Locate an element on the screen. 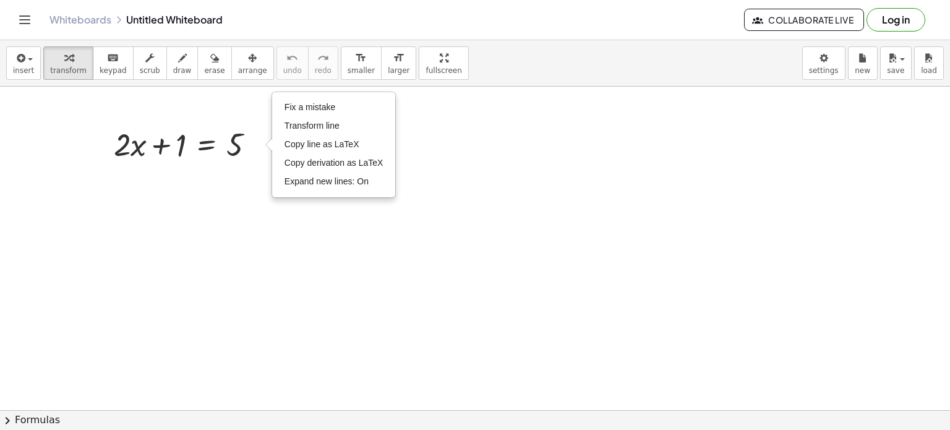  span: undo is located at coordinates (293, 71).